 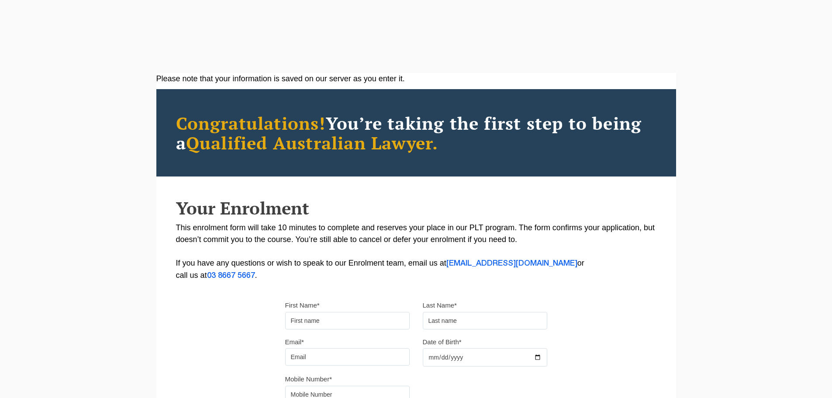 I want to click on h2: Your Enrolment, so click(x=416, y=208).